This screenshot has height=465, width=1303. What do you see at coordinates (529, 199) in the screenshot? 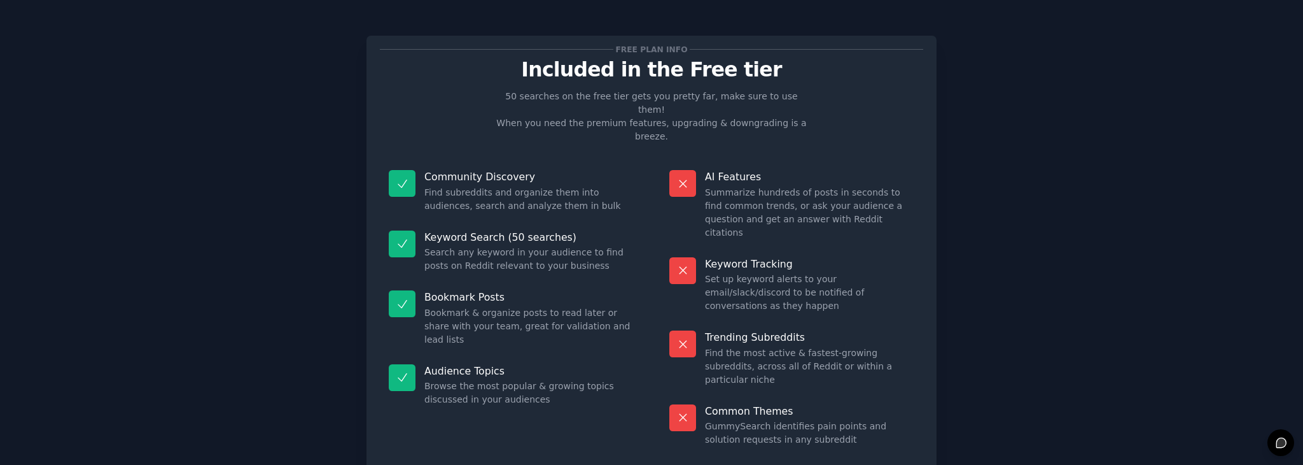
I see `dd: Find subreddits and organize them into audiences, search and analyze them in bulk` at bounding box center [529, 199].